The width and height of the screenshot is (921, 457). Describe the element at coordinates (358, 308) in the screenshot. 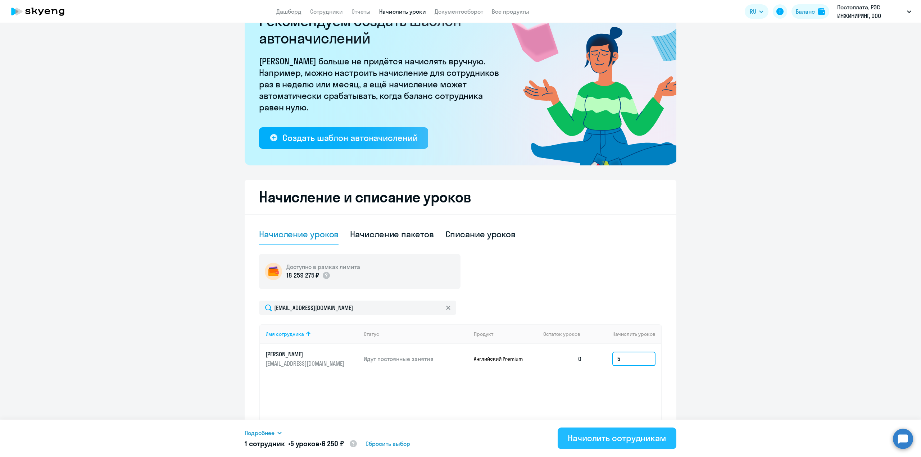

I see `input: Поиск по имени, email, продукту или статусу` at that location.